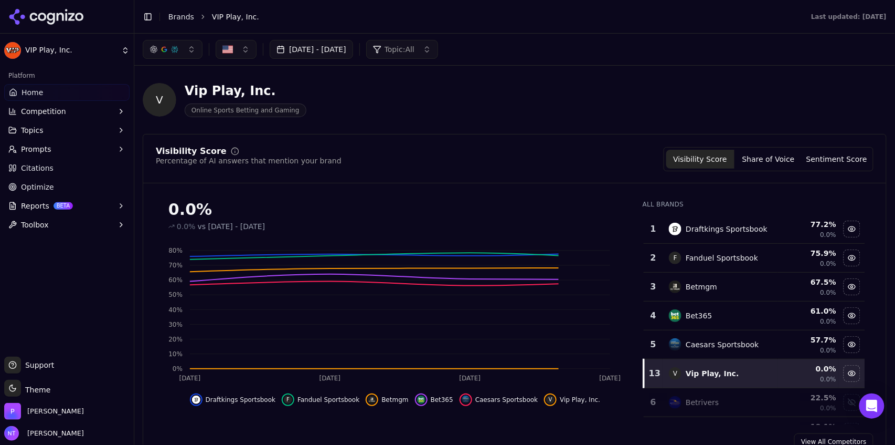 The height and width of the screenshot is (445, 895). Describe the element at coordinates (37, 168) in the screenshot. I see `span: Citations` at that location.